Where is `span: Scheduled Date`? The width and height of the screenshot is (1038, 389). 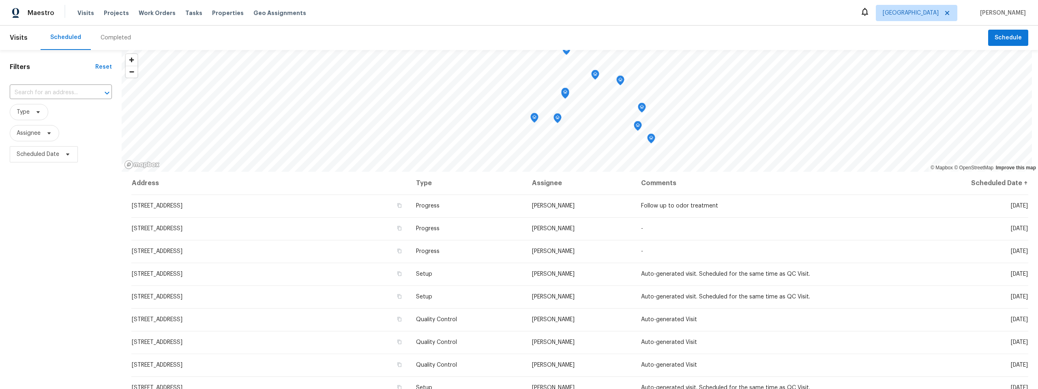
span: Scheduled Date is located at coordinates (38, 154).